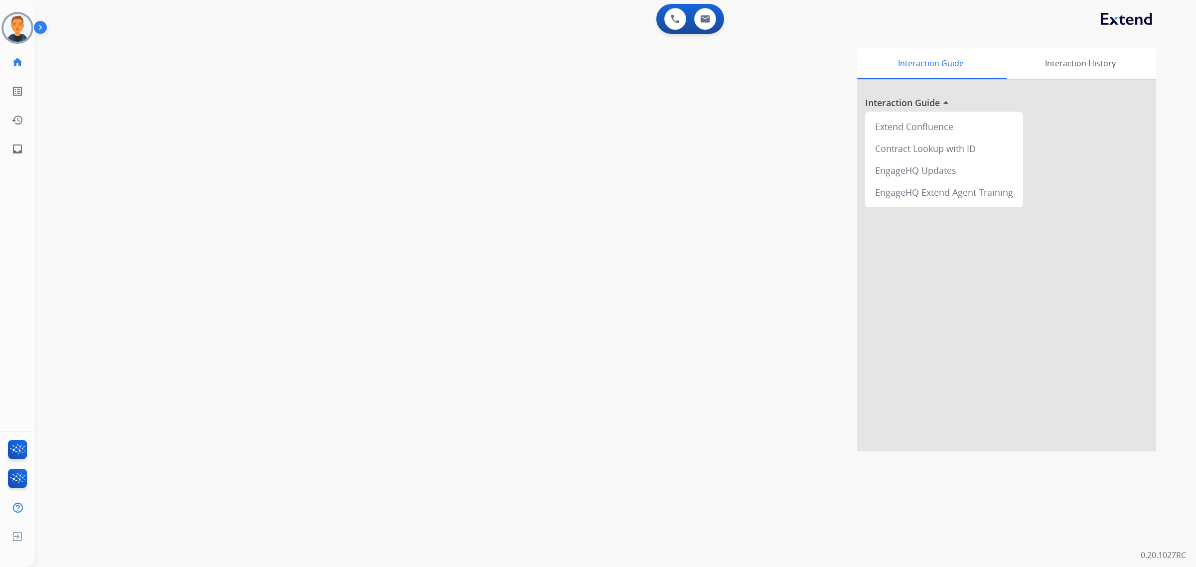 The width and height of the screenshot is (1196, 567). I want to click on mat-icon: list_alt, so click(17, 91).